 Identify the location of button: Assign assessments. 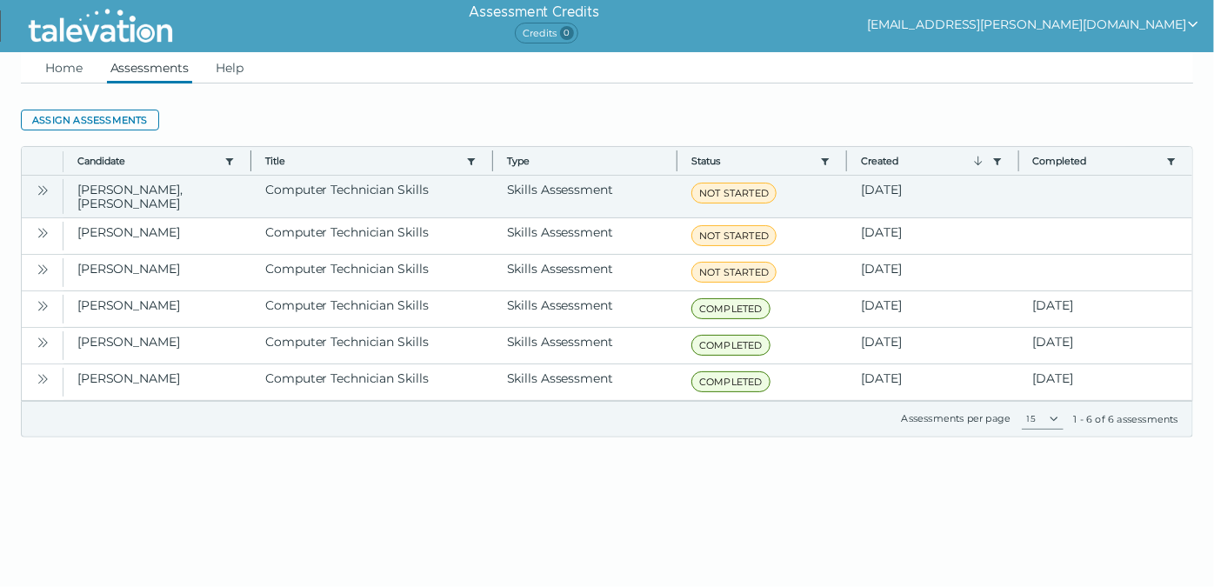
(90, 120).